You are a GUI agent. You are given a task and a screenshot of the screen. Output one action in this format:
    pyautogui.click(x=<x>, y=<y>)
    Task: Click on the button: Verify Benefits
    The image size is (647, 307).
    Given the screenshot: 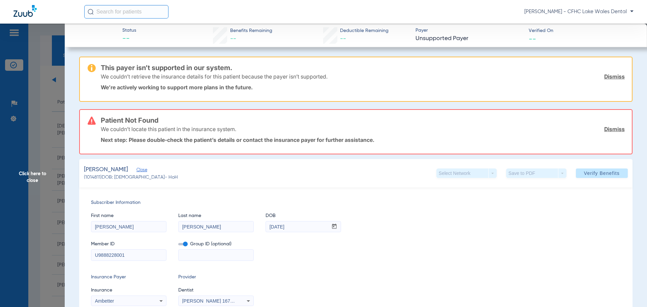 What is the action you would take?
    pyautogui.click(x=602, y=173)
    